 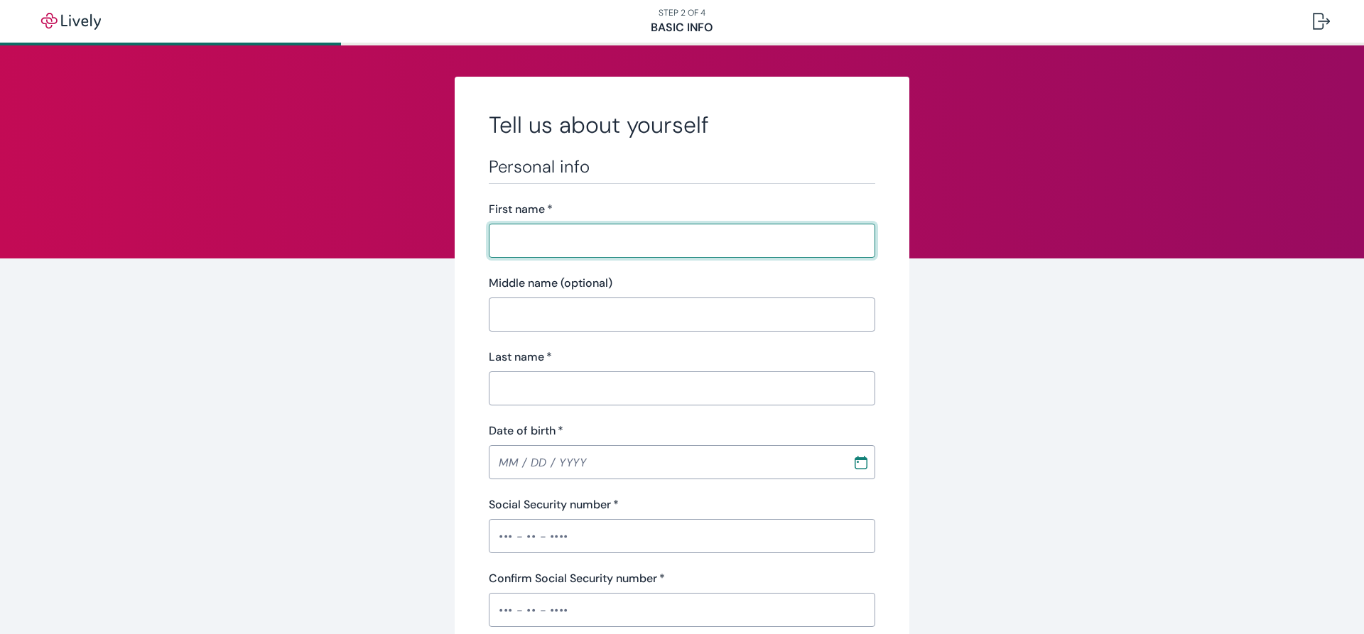 I want to click on label: First name, so click(x=521, y=210).